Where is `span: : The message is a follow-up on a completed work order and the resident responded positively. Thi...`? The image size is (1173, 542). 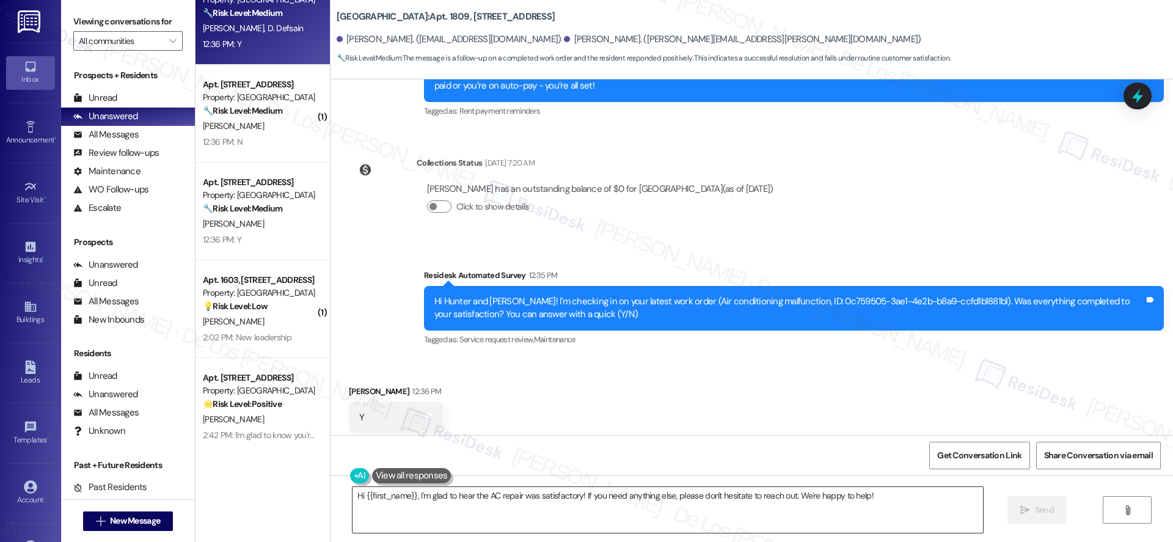 span: : The message is a follow-up on a completed work order and the resident responded positively. Thi... is located at coordinates (643, 58).